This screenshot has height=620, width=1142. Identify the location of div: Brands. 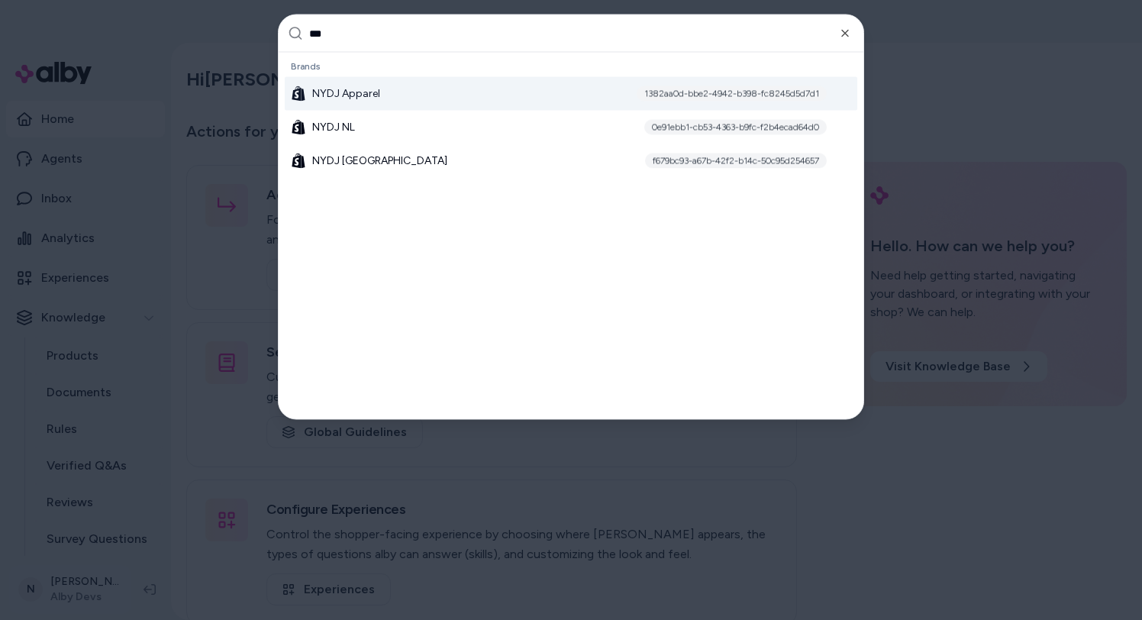
(571, 66).